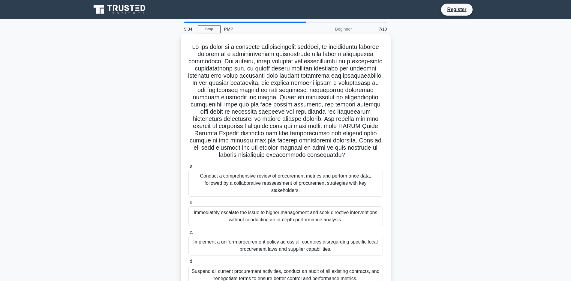 The width and height of the screenshot is (571, 281). What do you see at coordinates (262, 29) in the screenshot?
I see `div: PMP` at bounding box center [262, 29].